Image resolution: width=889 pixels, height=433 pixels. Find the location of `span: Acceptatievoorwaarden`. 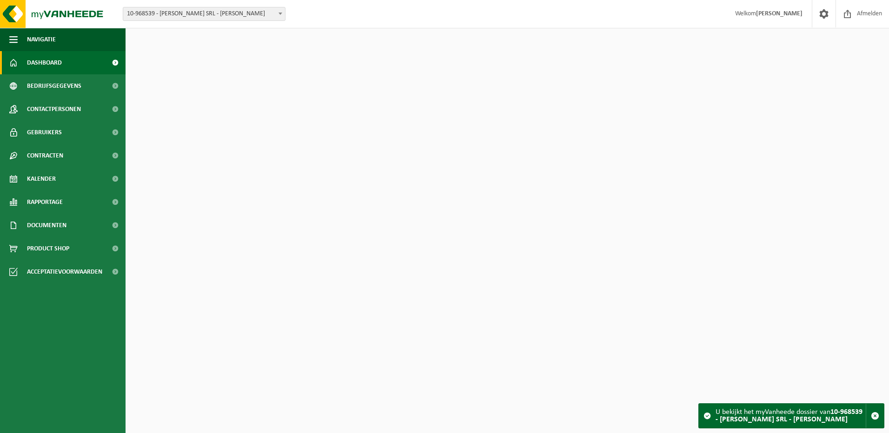

span: Acceptatievoorwaarden is located at coordinates (65, 272).